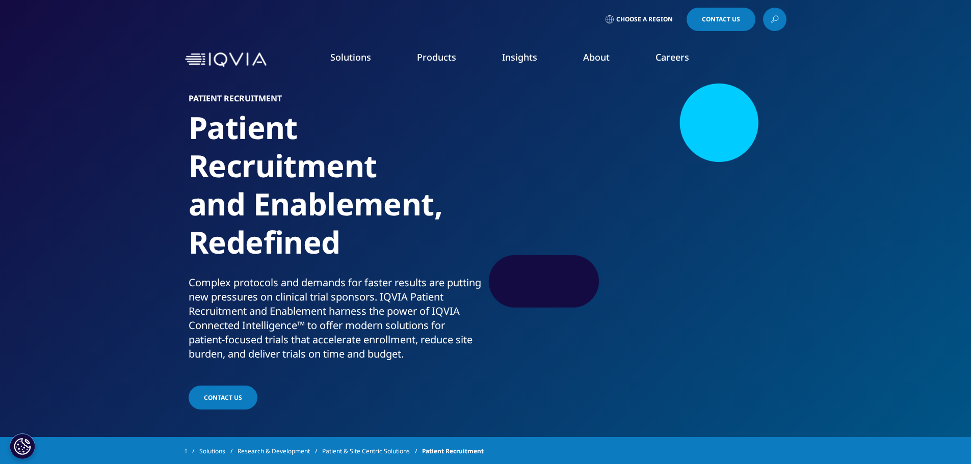  What do you see at coordinates (335, 192) in the screenshot?
I see `h1: Patient Recruitment and Enablement, Redefined` at bounding box center [335, 192].